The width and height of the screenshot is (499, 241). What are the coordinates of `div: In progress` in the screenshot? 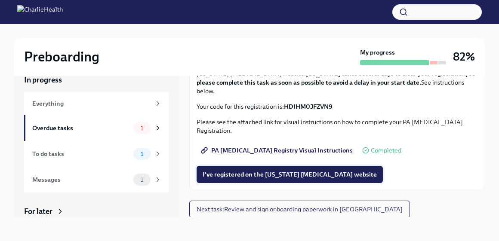 It's located at (96, 80).